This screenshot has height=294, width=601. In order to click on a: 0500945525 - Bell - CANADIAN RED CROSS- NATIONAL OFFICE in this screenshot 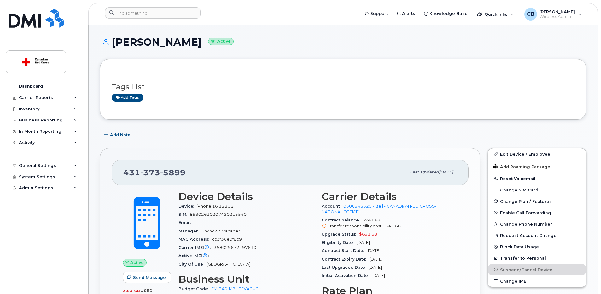, I will do `click(379, 209)`.